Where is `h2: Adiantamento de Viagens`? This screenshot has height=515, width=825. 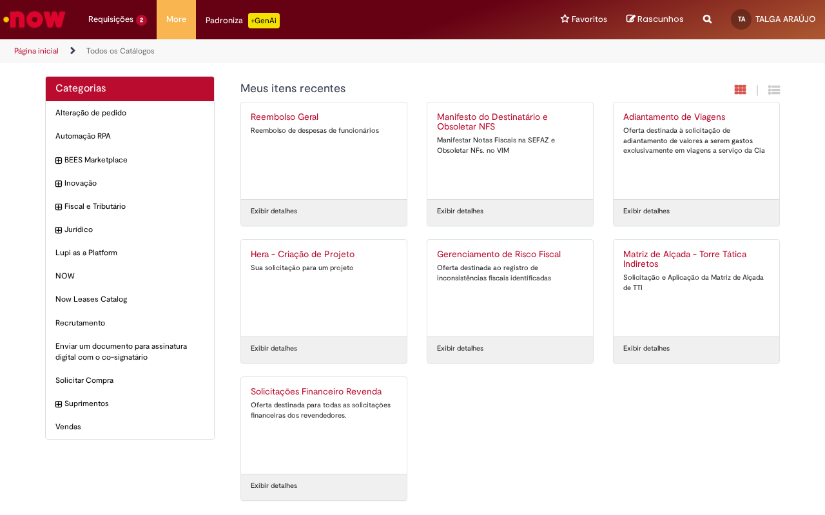
h2: Adiantamento de Viagens is located at coordinates (696, 117).